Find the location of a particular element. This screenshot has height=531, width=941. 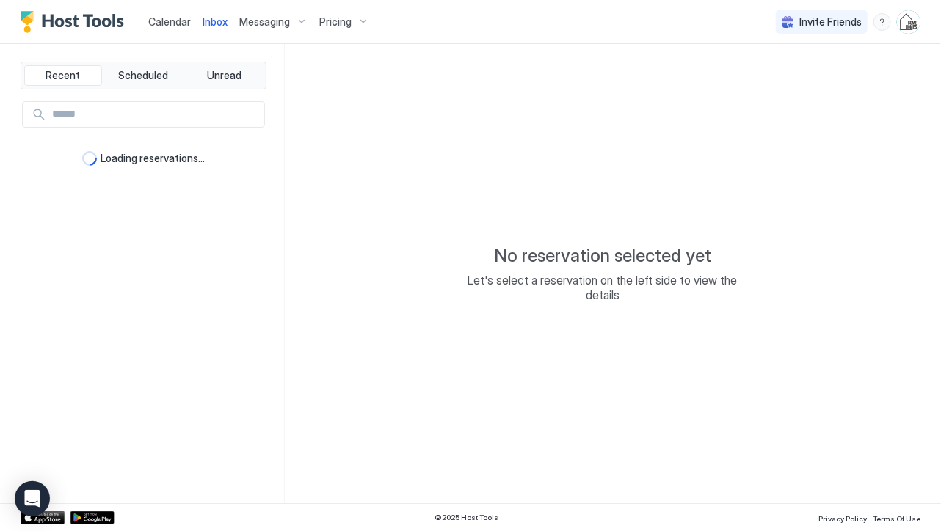

a: Terms Of Use is located at coordinates (896, 517).